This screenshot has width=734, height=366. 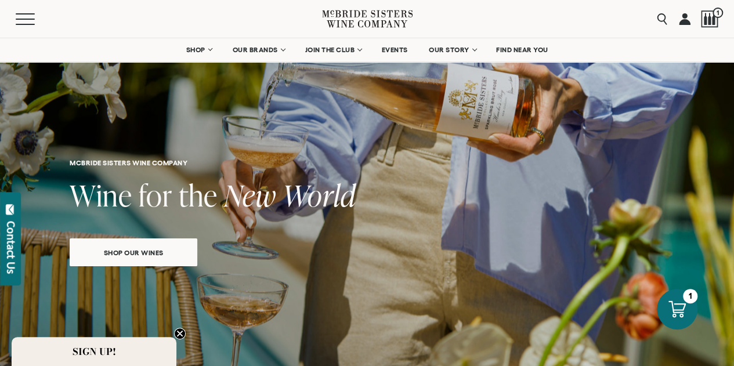 What do you see at coordinates (690, 296) in the screenshot?
I see `div: 1` at bounding box center [690, 296].